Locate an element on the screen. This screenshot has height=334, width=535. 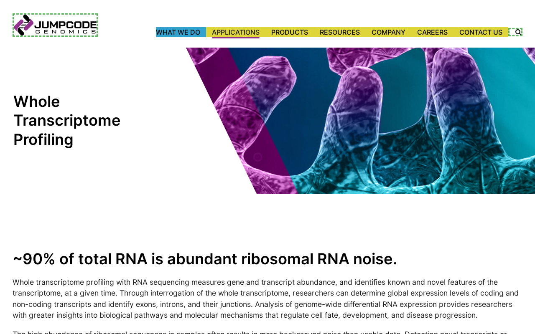
h1: Whole Transcriptome Profiling is located at coordinates (83, 121).